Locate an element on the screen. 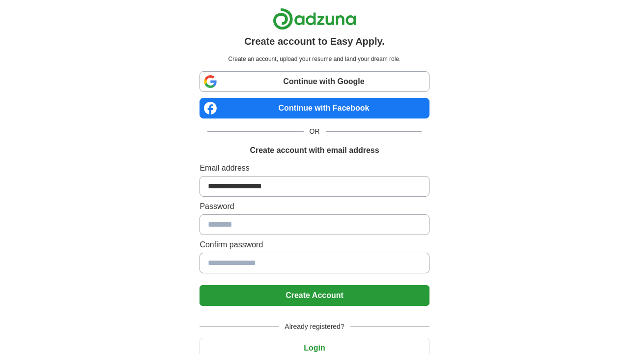 This screenshot has height=354, width=629. a: Continue with Google is located at coordinates (314, 82).